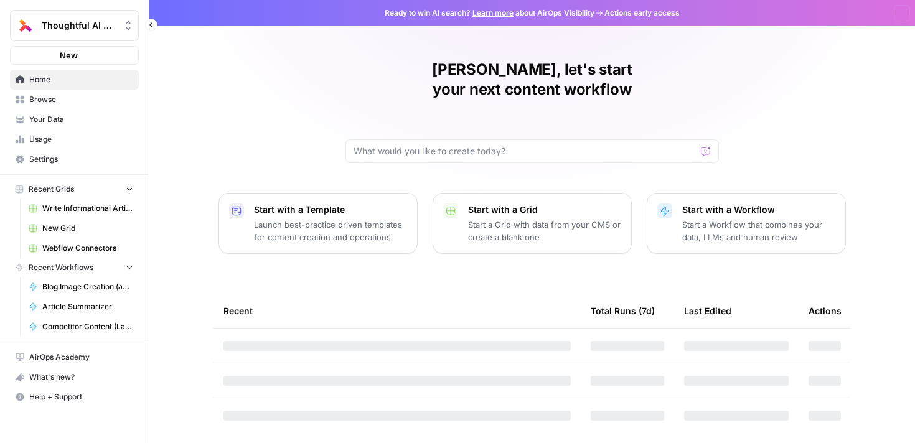 Image resolution: width=915 pixels, height=443 pixels. I want to click on a: Blog Image Creation (ad hoc), so click(81, 287).